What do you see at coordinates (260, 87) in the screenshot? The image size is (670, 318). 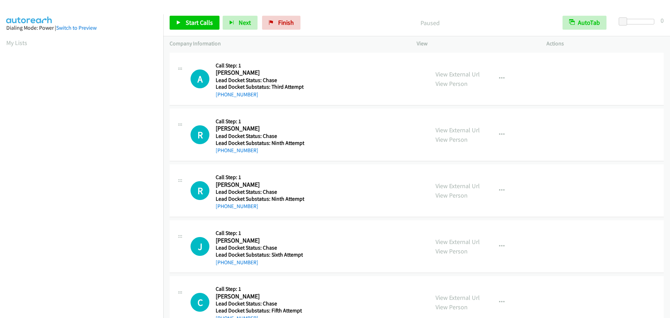 I see `h5: Lead Docket Substatus: Third Attempt` at bounding box center [260, 87].